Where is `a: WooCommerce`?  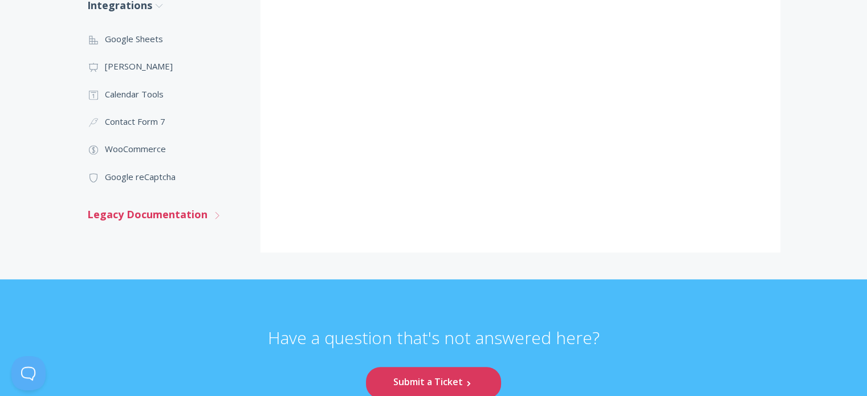
a: WooCommerce is located at coordinates (163, 149).